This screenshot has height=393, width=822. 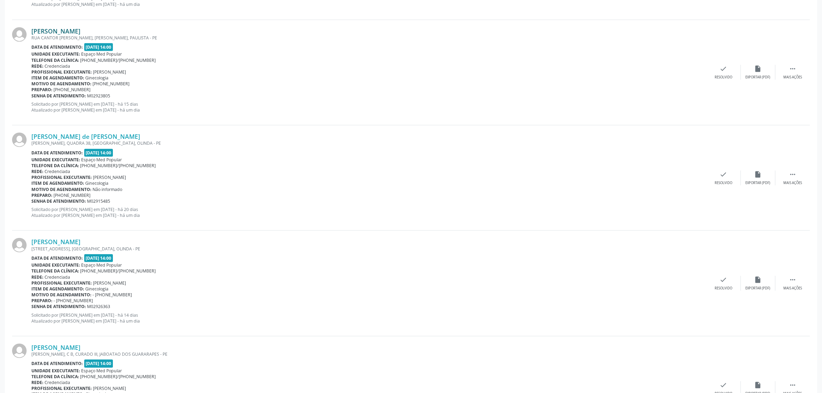 I want to click on span: Não informado, so click(x=108, y=189).